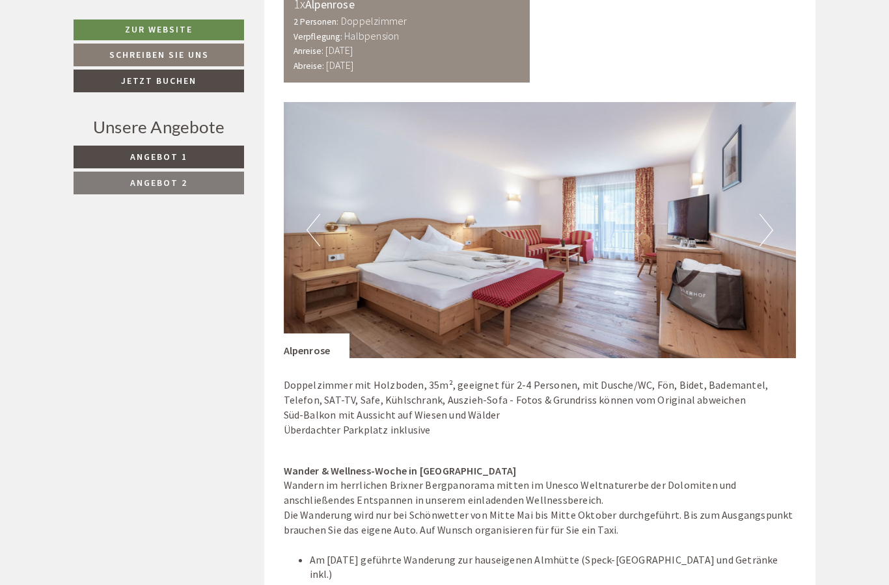  I want to click on div: Unsere Angebote, so click(159, 127).